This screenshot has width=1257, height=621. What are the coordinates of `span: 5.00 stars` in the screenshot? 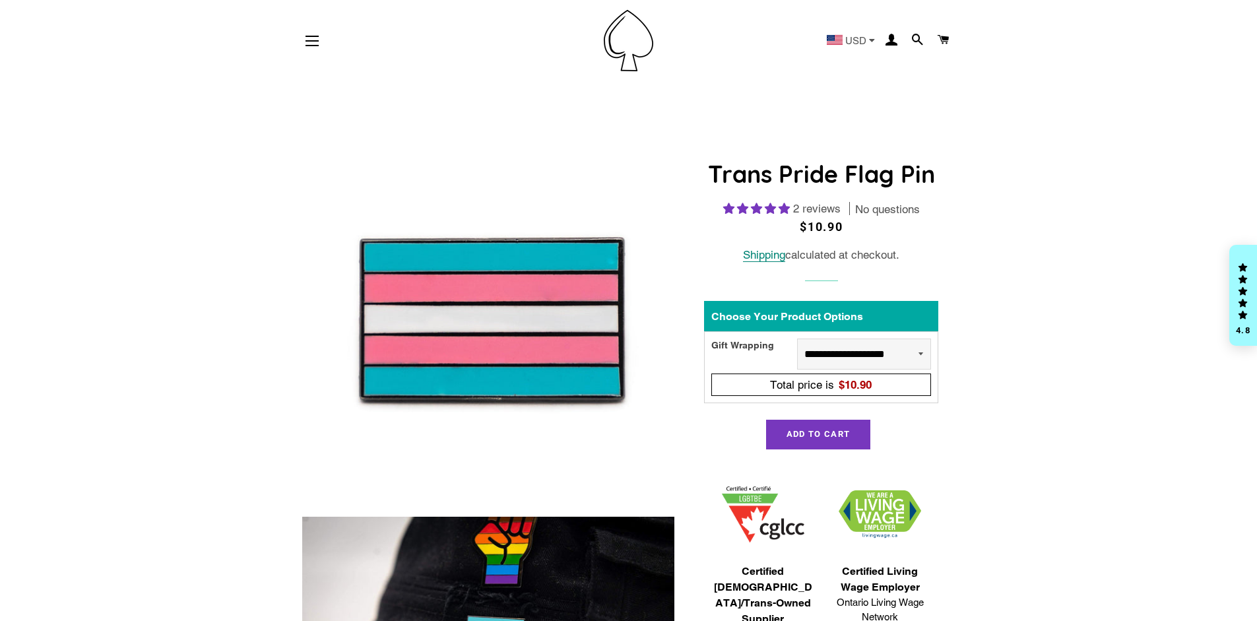 It's located at (758, 209).